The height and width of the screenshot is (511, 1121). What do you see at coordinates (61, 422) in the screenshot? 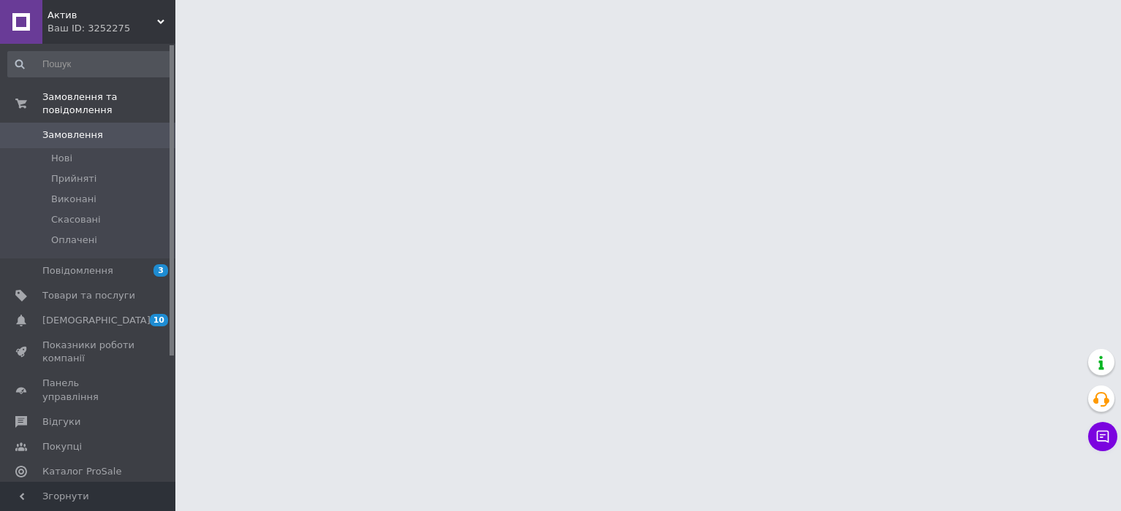
I see `span: Відгуки` at bounding box center [61, 422].